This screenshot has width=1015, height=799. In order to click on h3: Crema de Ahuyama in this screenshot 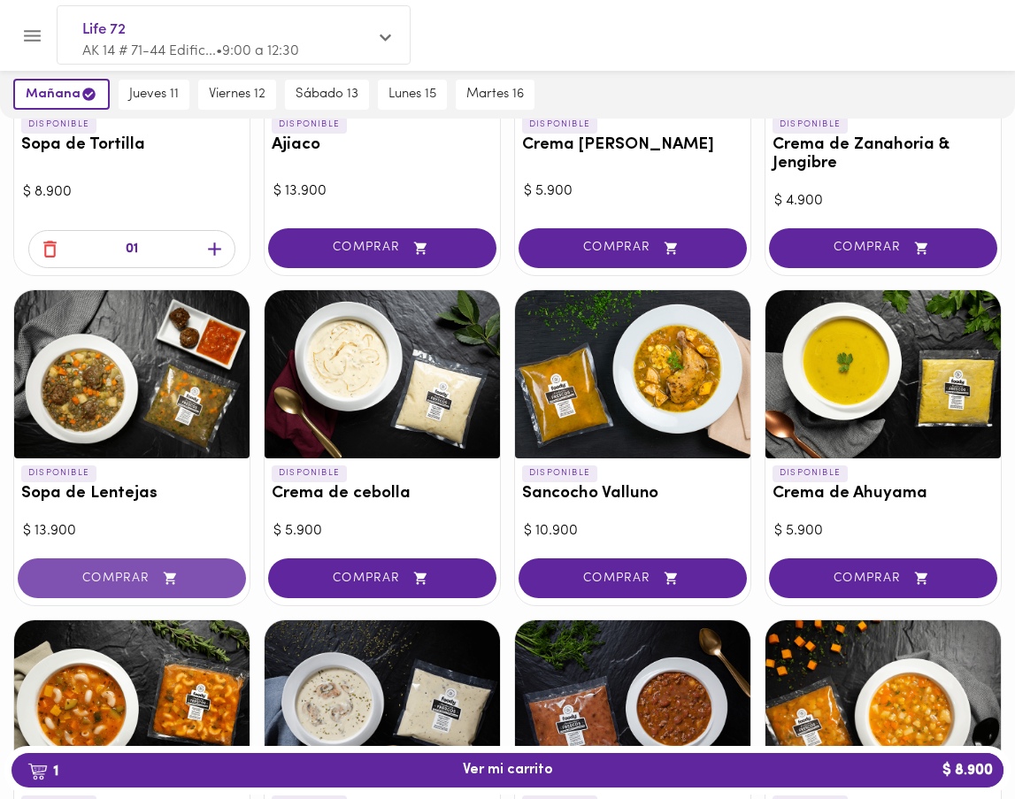, I will do `click(884, 494)`.